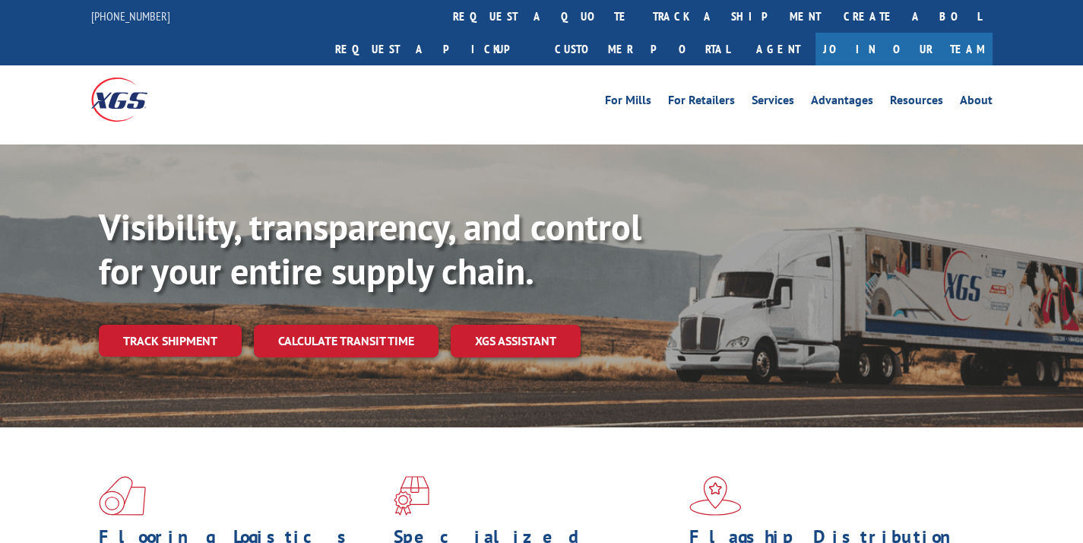 This screenshot has width=1083, height=543. Describe the element at coordinates (642, 49) in the screenshot. I see `a: Customer Portal` at that location.